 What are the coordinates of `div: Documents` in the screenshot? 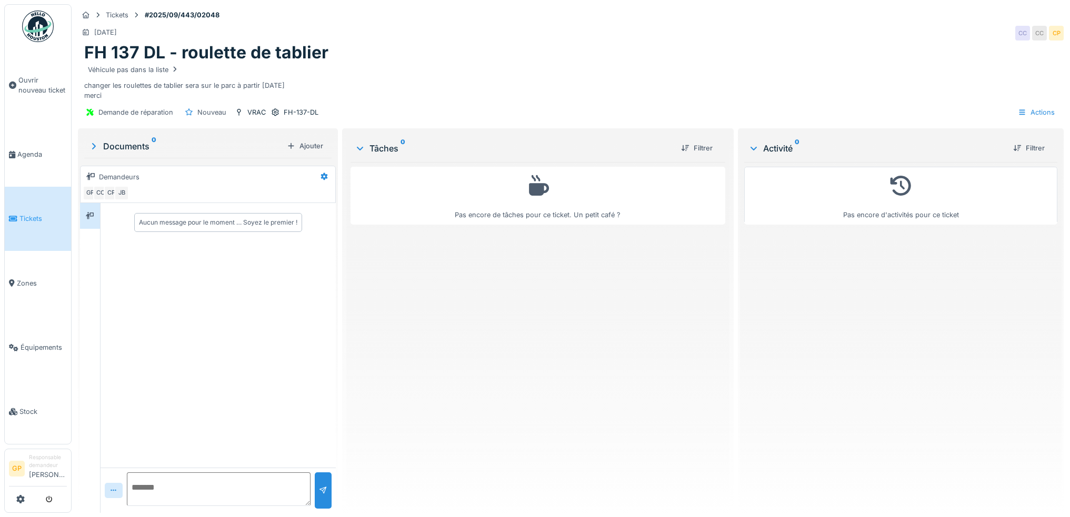 It's located at (185, 146).